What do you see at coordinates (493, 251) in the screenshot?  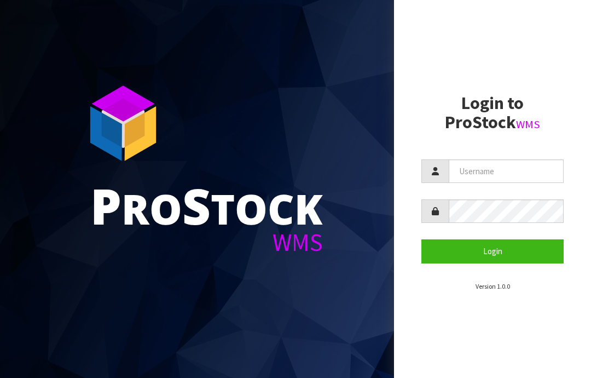 I see `button: Login` at bounding box center [493, 251].